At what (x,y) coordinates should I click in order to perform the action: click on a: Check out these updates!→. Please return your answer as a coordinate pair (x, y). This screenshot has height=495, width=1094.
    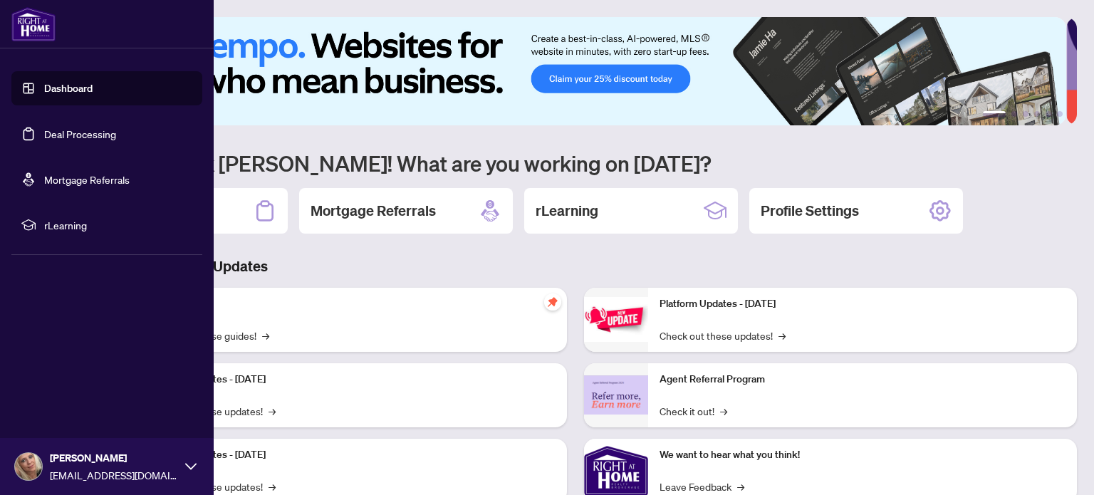
    Looking at the image, I should click on (722, 336).